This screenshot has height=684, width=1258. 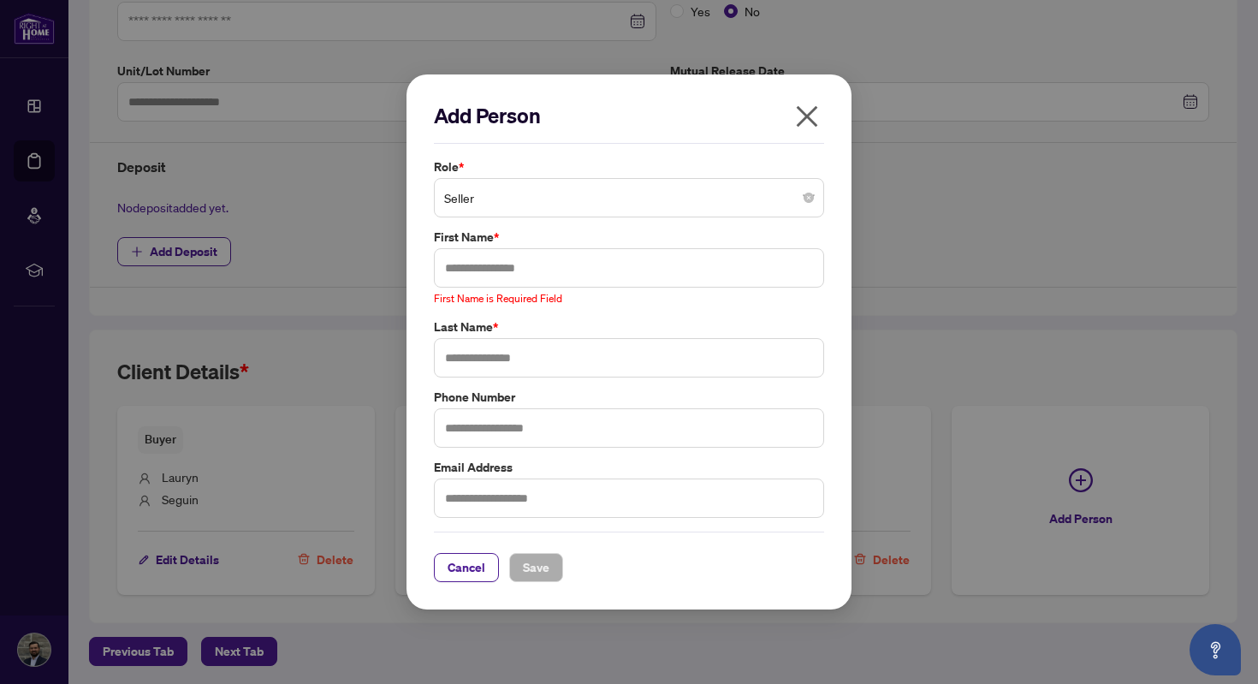 I want to click on span: Seller, so click(x=629, y=198).